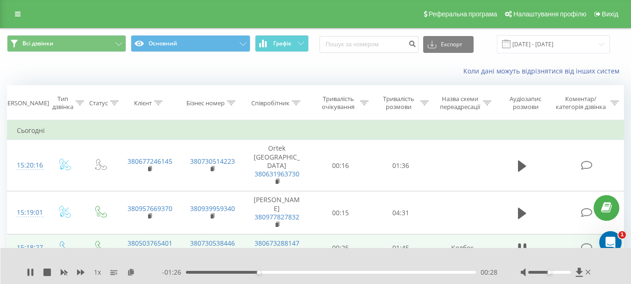 The width and height of the screenshot is (631, 284). What do you see at coordinates (462, 248) in the screenshot?
I see `td: Колбек` at bounding box center [462, 248].